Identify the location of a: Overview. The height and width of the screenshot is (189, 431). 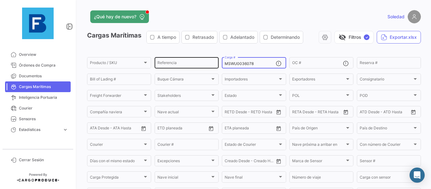
(38, 55).